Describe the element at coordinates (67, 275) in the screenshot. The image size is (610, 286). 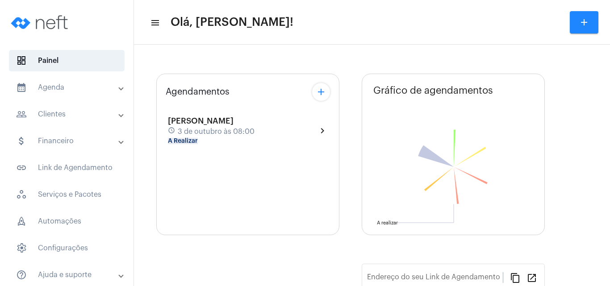
I see `mat-panel-title: Ajuda e suporte` at that location.